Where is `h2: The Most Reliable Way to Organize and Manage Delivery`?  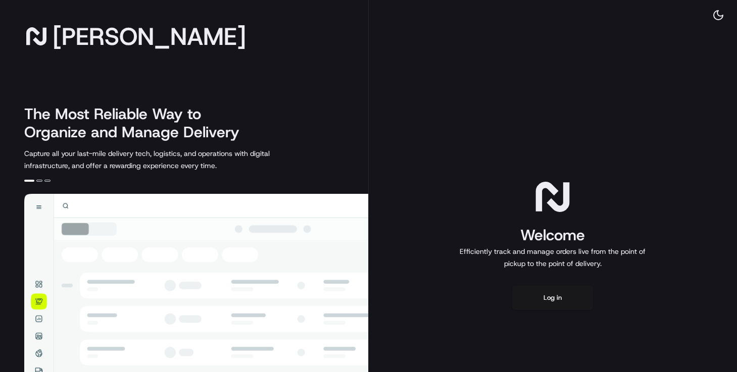
h2: The Most Reliable Way to Organize and Manage Delivery is located at coordinates (137, 123).